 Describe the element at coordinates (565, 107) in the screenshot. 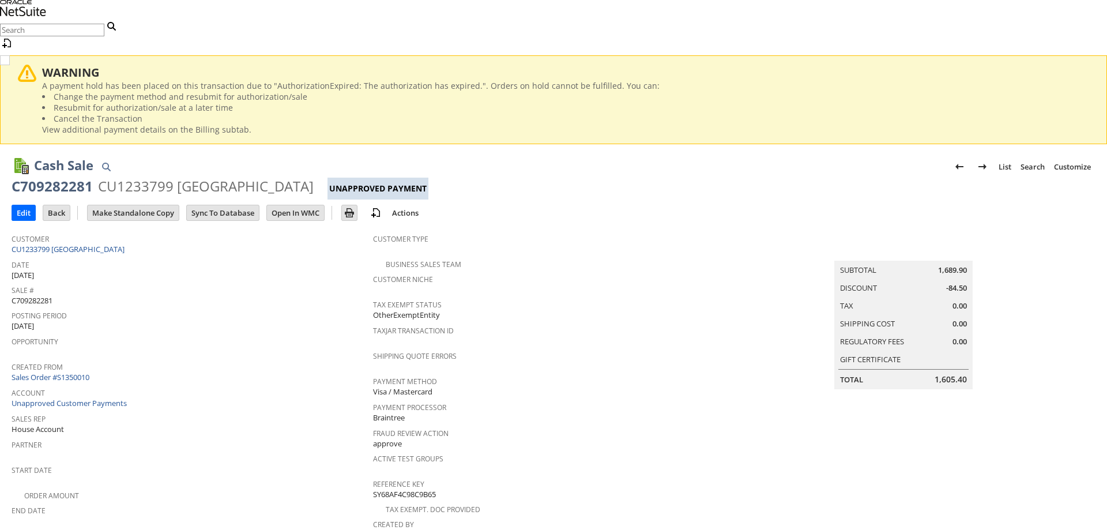

I see `div: A payment hold has been placed on this transaction due to "AuthorizationExpired: The authorizatio...` at that location.